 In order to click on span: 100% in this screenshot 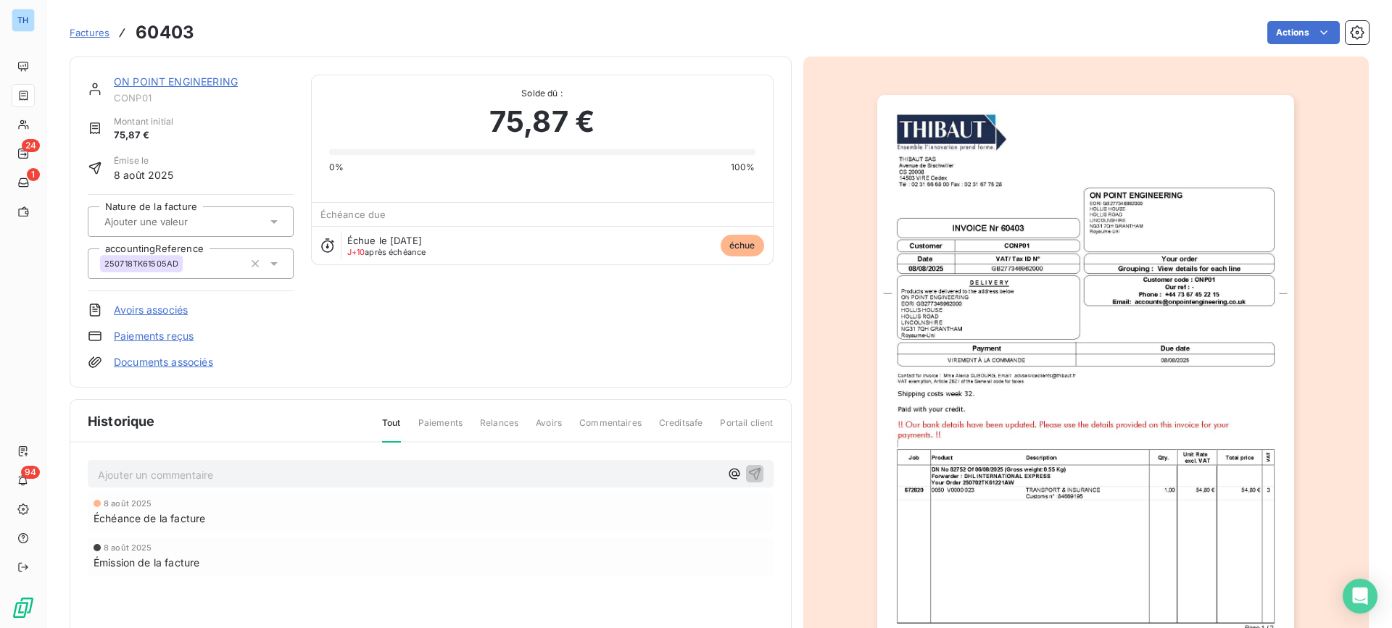, I will do `click(743, 167)`.